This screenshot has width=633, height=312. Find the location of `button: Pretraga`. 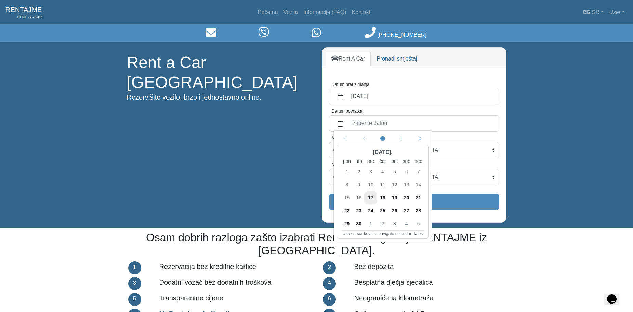

button: Pretraga is located at coordinates (414, 202).